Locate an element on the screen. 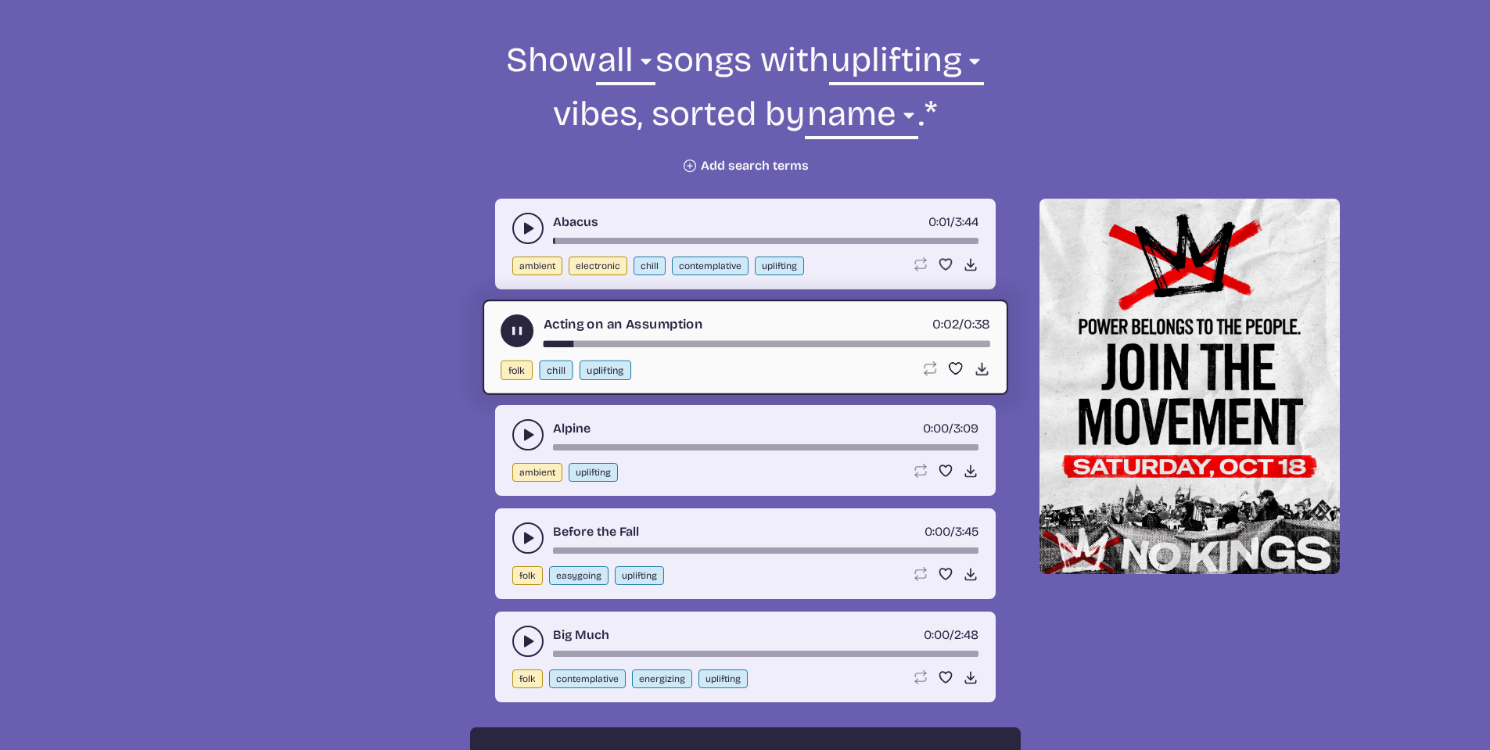 This screenshot has height=750, width=1490. span: 0:38 is located at coordinates (977, 324).